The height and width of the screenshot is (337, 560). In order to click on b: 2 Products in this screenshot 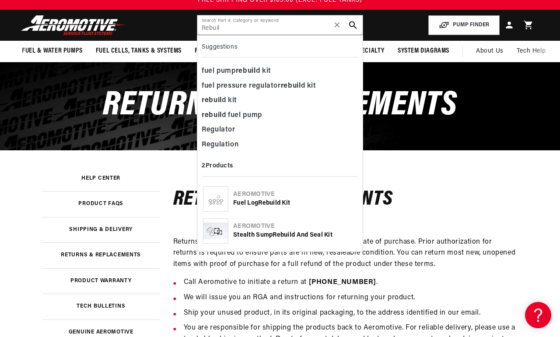, I will do `click(218, 165)`.